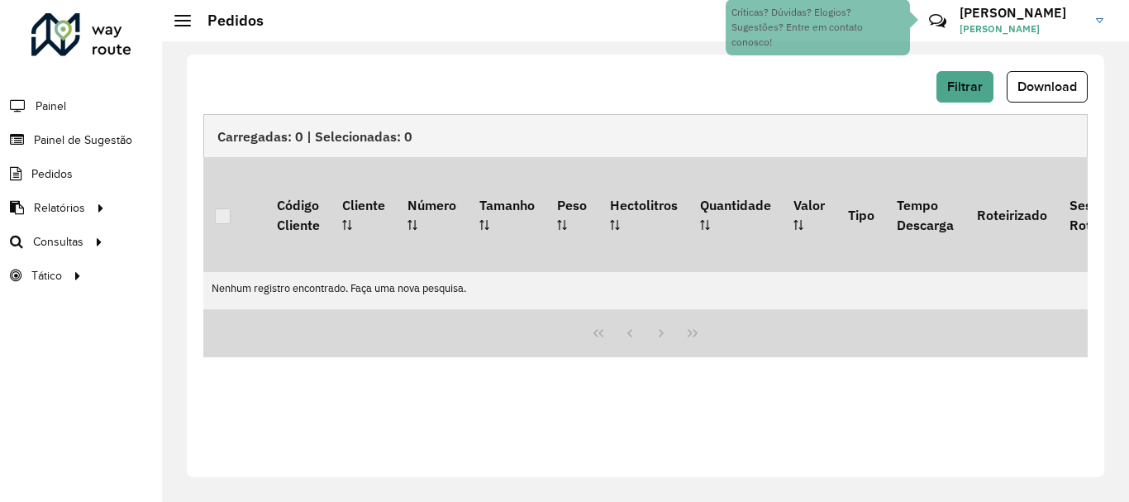 This screenshot has width=1129, height=502. I want to click on th: Número, so click(432, 214).